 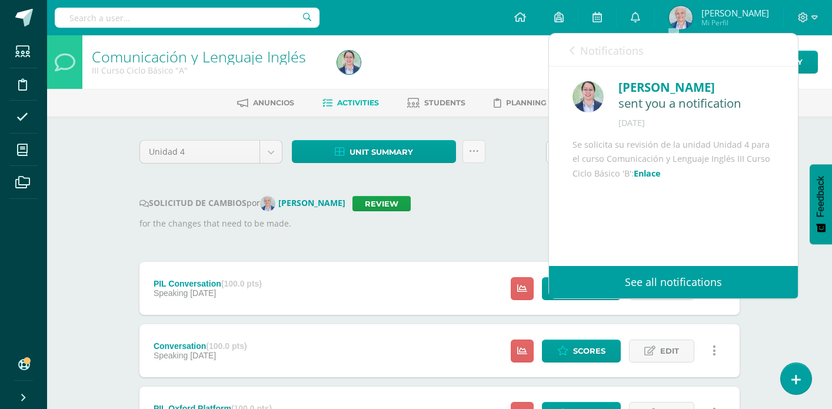 What do you see at coordinates (735, 22) in the screenshot?
I see `span: Mi Perfil` at bounding box center [735, 22].